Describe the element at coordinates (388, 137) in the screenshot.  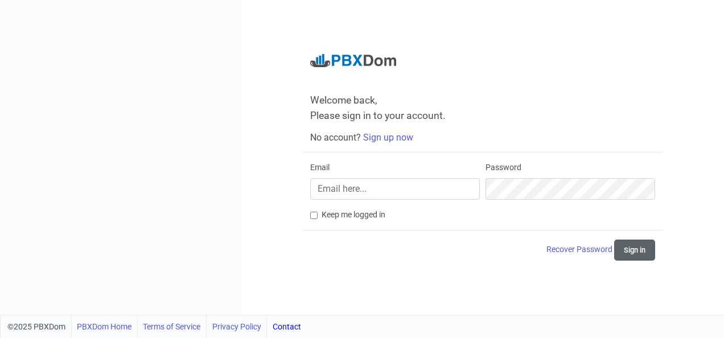
I see `a: Sign up now` at that location.